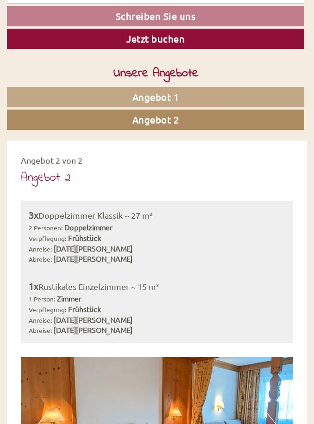  What do you see at coordinates (155, 16) in the screenshot?
I see `a: Schreiben Sie uns` at bounding box center [155, 16].